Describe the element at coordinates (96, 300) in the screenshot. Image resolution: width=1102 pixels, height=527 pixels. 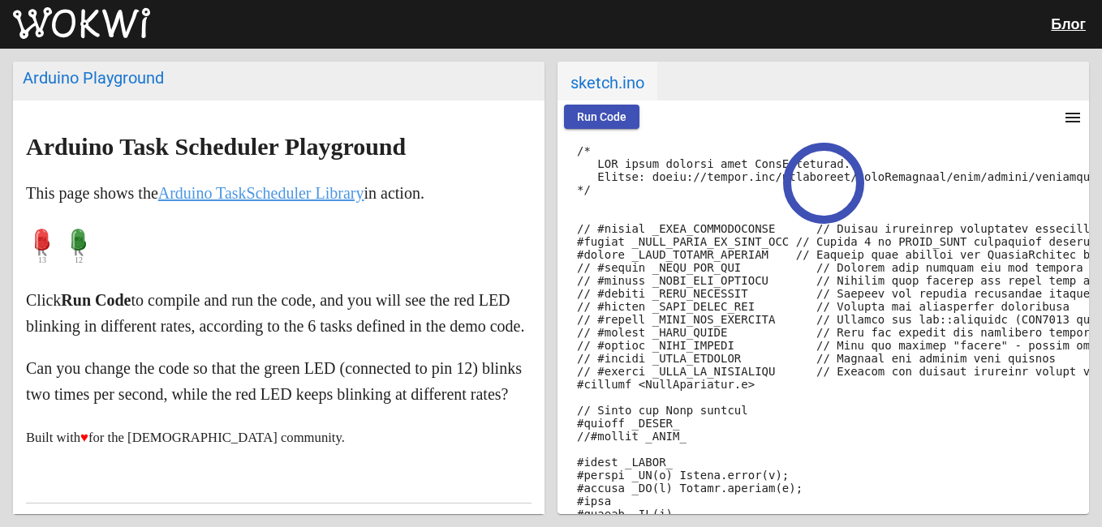
I see `strong: Run Code` at that location.